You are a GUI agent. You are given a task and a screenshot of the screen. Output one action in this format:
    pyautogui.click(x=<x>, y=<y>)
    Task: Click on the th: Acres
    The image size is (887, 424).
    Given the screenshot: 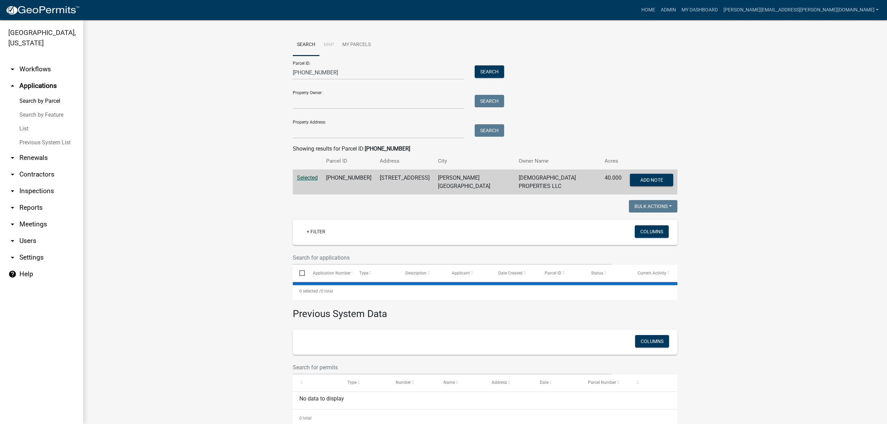 What is the action you would take?
    pyautogui.click(x=613, y=161)
    